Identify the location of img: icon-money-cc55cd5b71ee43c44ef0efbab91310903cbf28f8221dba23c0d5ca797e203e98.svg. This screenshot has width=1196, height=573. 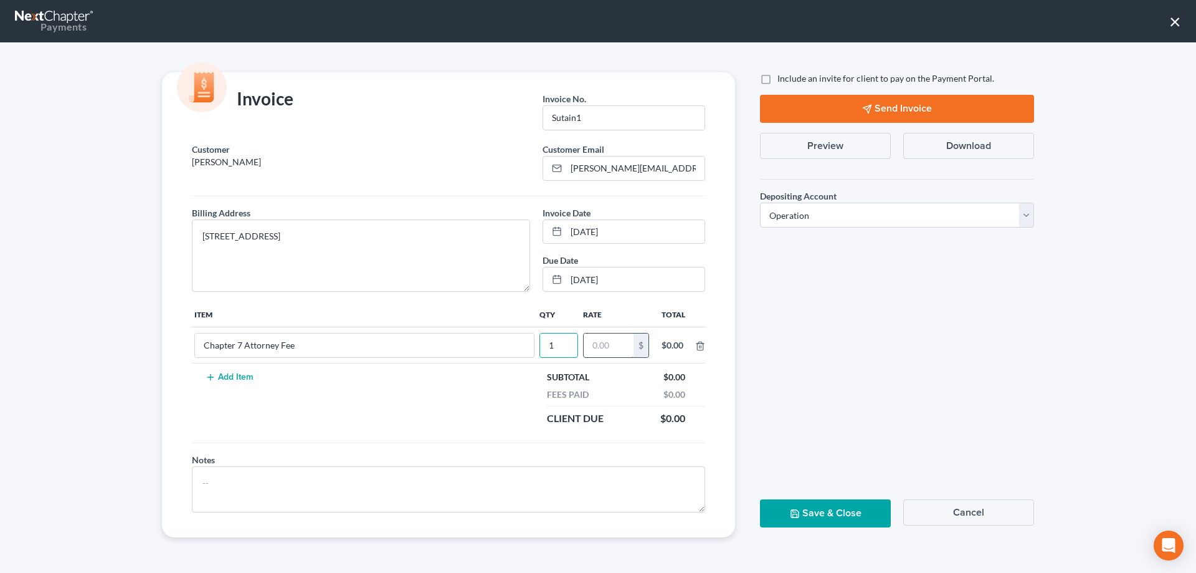
(202, 87).